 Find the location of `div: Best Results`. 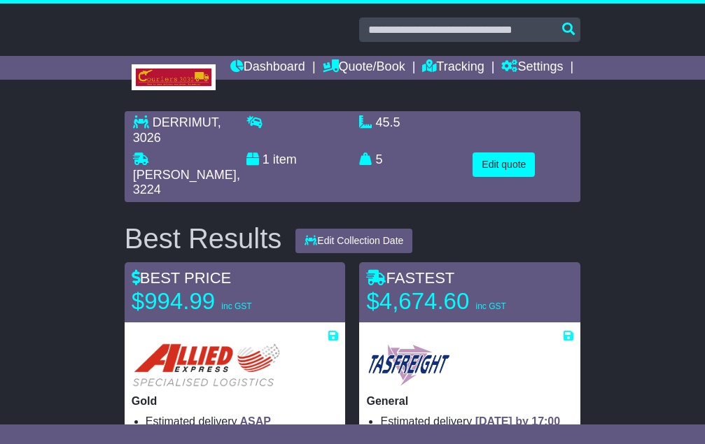

div: Best Results is located at coordinates (203, 239).